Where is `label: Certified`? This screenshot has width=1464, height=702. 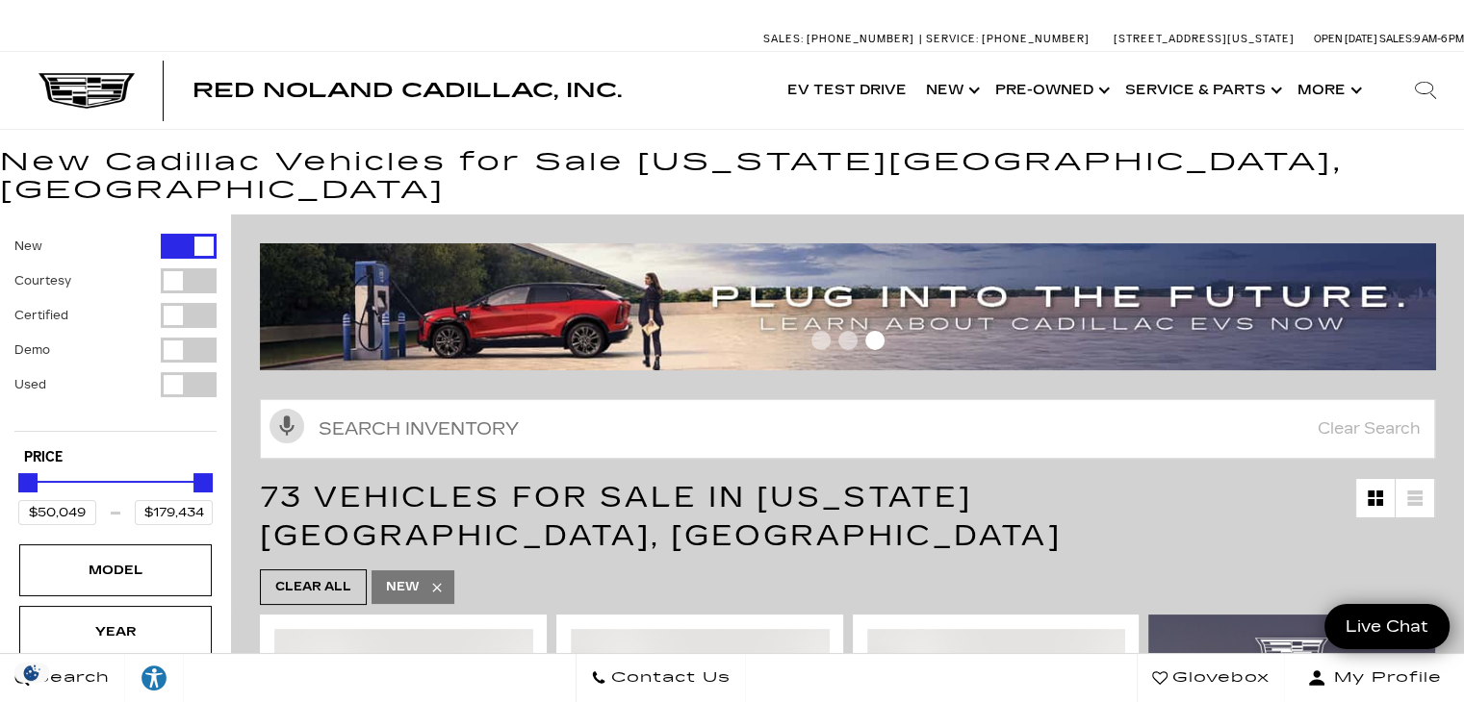
label: Certified is located at coordinates (41, 316).